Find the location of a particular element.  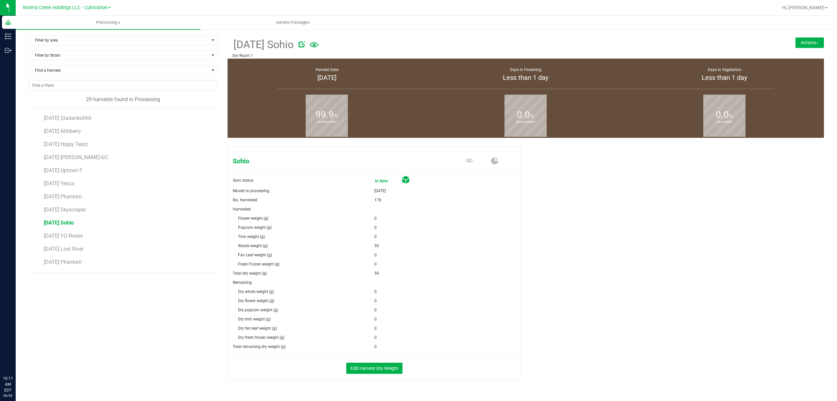

span: Moved to processing is located at coordinates (251, 191).